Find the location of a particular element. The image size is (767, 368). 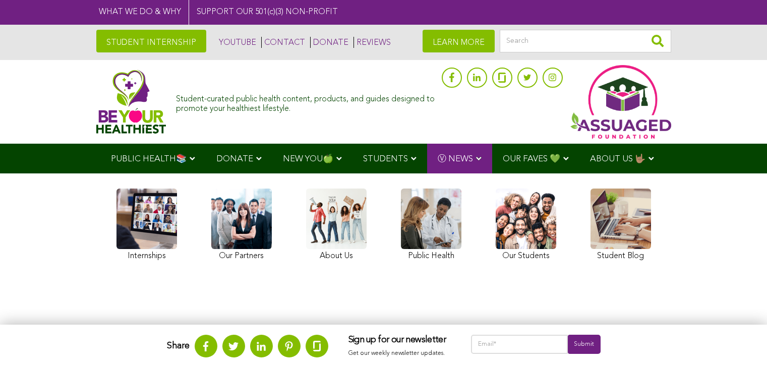

h3: Sign up for our newsletter is located at coordinates (400, 341).